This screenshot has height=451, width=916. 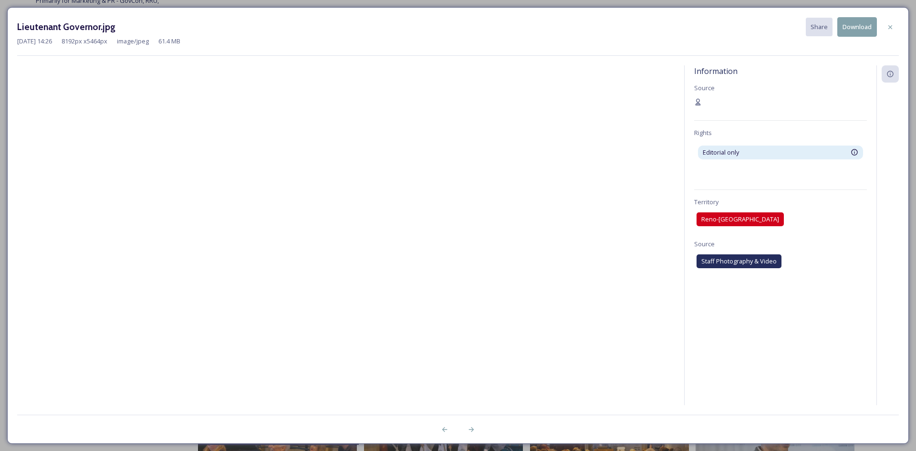 I want to click on span: image/jpeg, so click(x=133, y=41).